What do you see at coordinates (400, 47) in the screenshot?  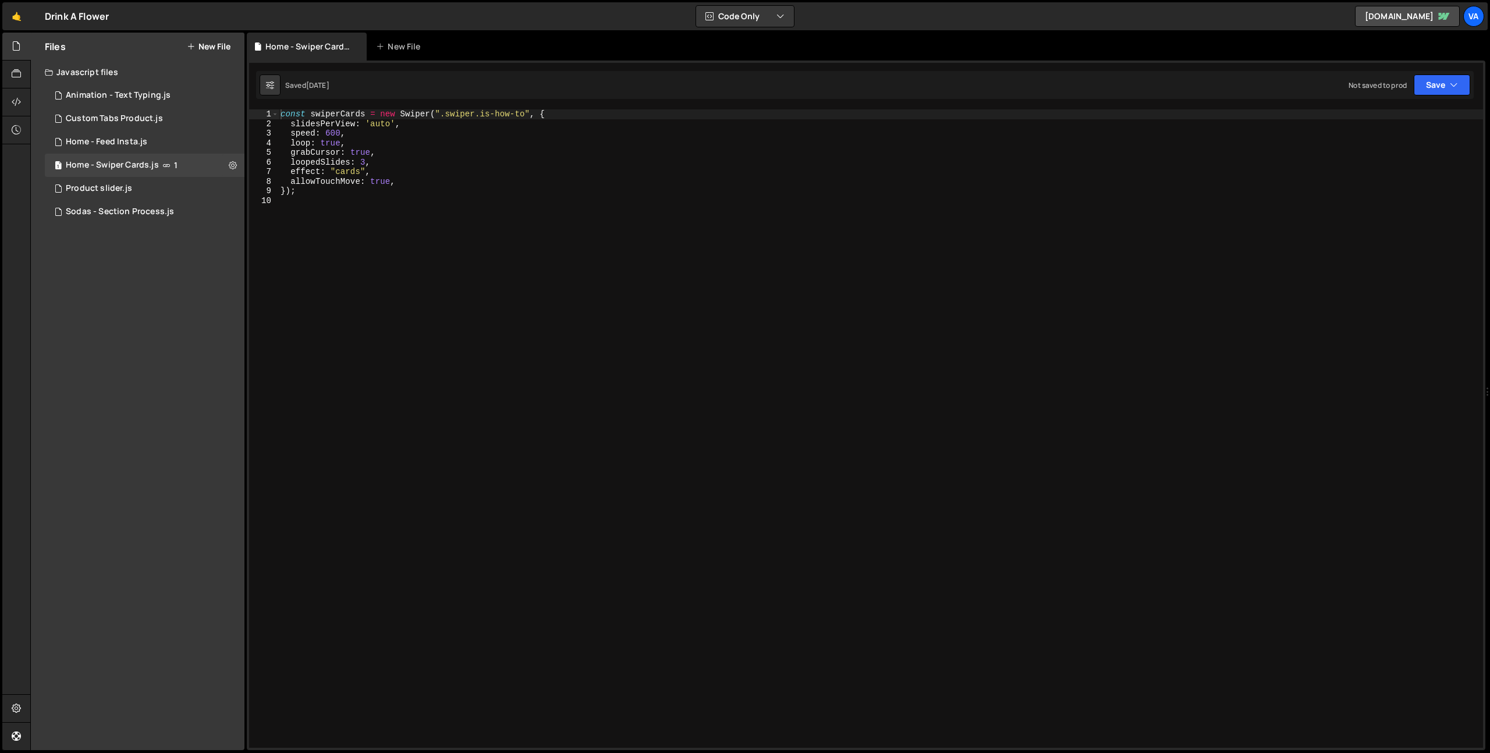 I see `div: New File` at bounding box center [400, 47].